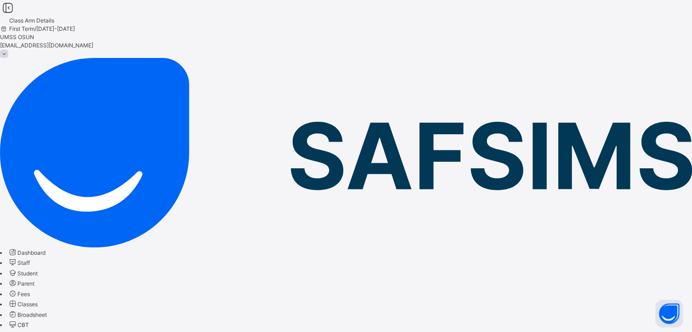 This screenshot has width=692, height=332. I want to click on a: Fees, so click(19, 293).